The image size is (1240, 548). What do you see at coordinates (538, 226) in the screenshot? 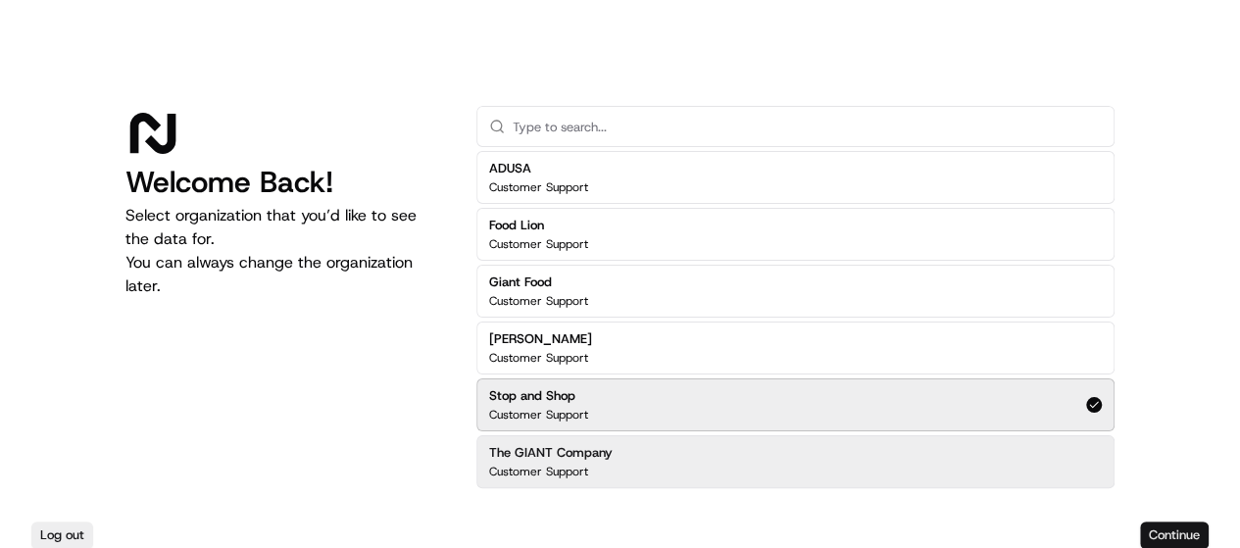
I see `h2: Food Lion` at bounding box center [538, 226].